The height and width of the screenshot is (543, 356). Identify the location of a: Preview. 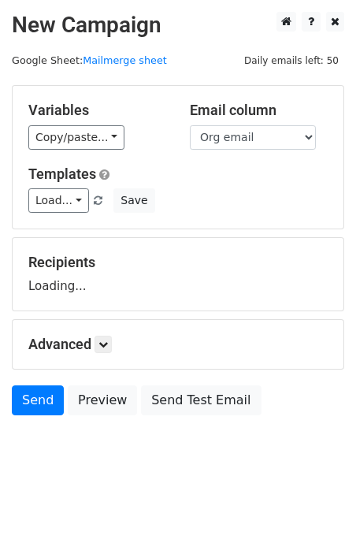
(102, 400).